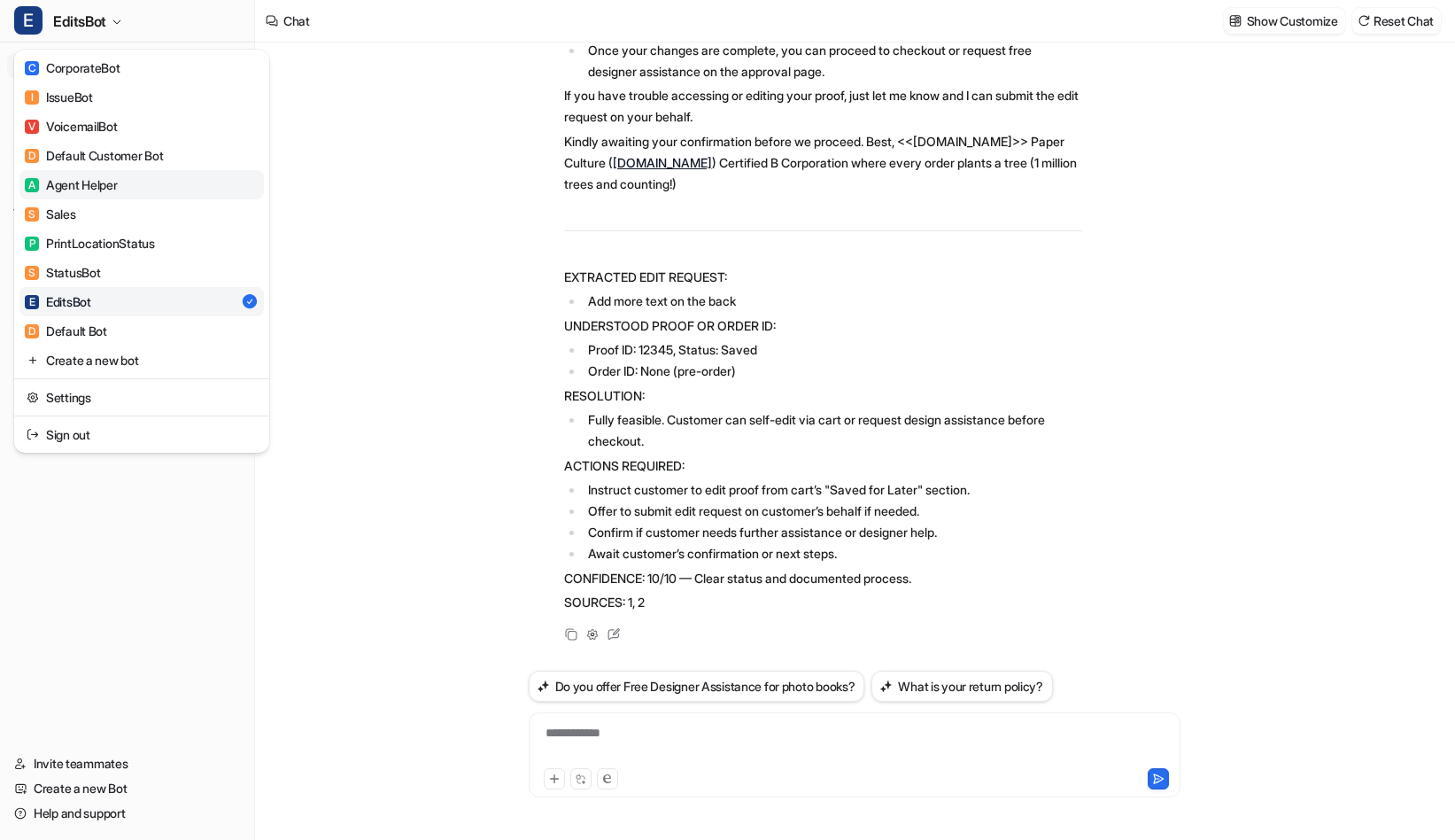 Image resolution: width=1455 pixels, height=840 pixels. Describe the element at coordinates (142, 360) in the screenshot. I see `a: Create a new bot` at that location.